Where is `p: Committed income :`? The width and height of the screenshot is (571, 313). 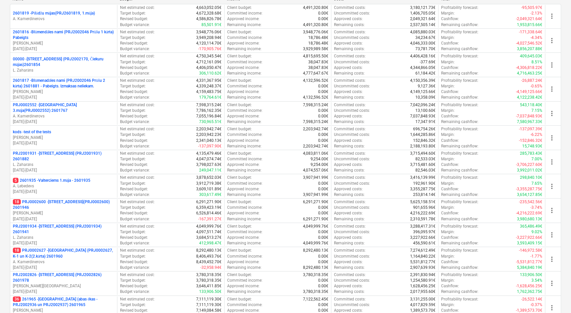
p: Committed income : is located at coordinates (245, 159).